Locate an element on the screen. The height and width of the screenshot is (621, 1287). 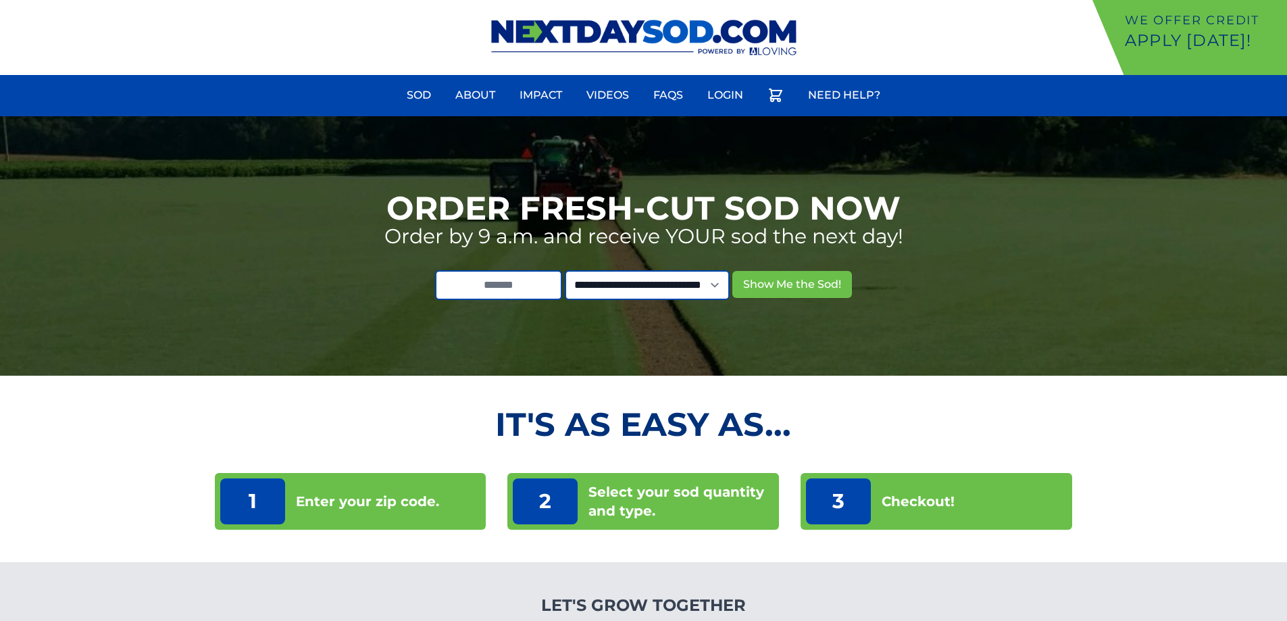
a: About is located at coordinates (475, 95).